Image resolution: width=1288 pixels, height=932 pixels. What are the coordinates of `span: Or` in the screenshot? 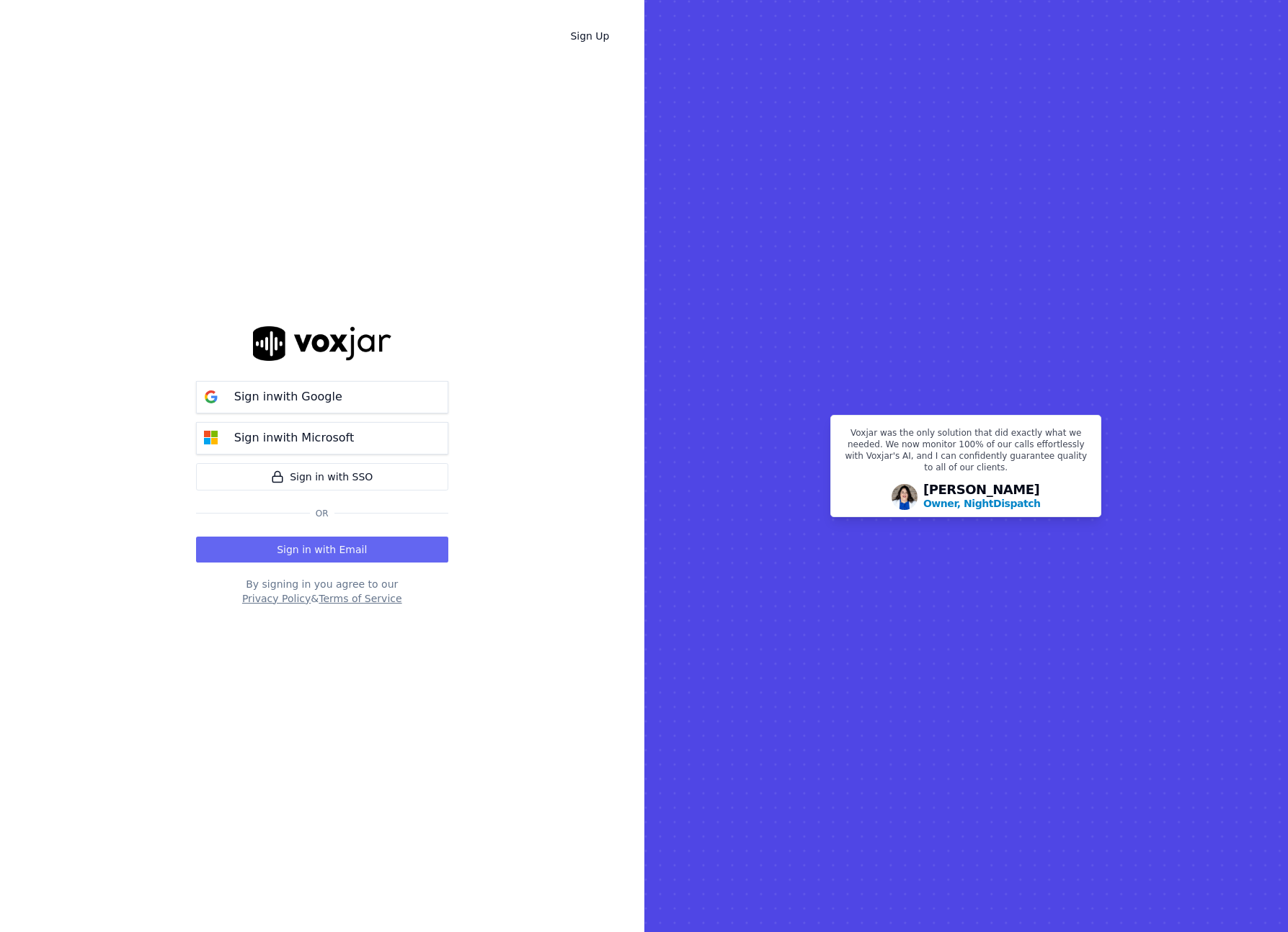 It's located at (322, 514).